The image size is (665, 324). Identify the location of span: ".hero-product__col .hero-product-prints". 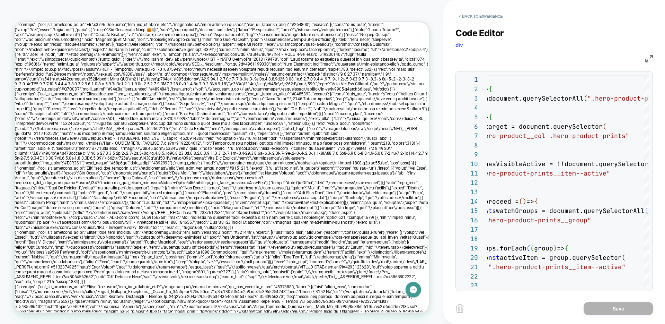
(551, 135).